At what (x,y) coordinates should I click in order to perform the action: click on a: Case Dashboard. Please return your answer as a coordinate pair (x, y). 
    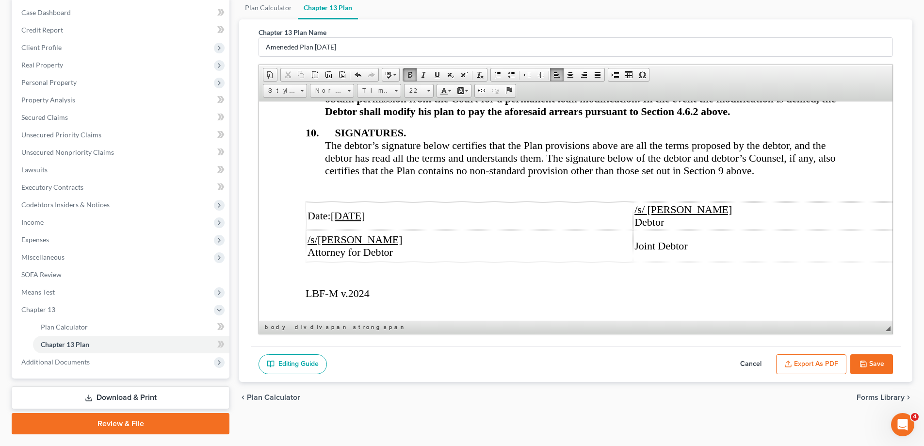
    Looking at the image, I should click on (121, 13).